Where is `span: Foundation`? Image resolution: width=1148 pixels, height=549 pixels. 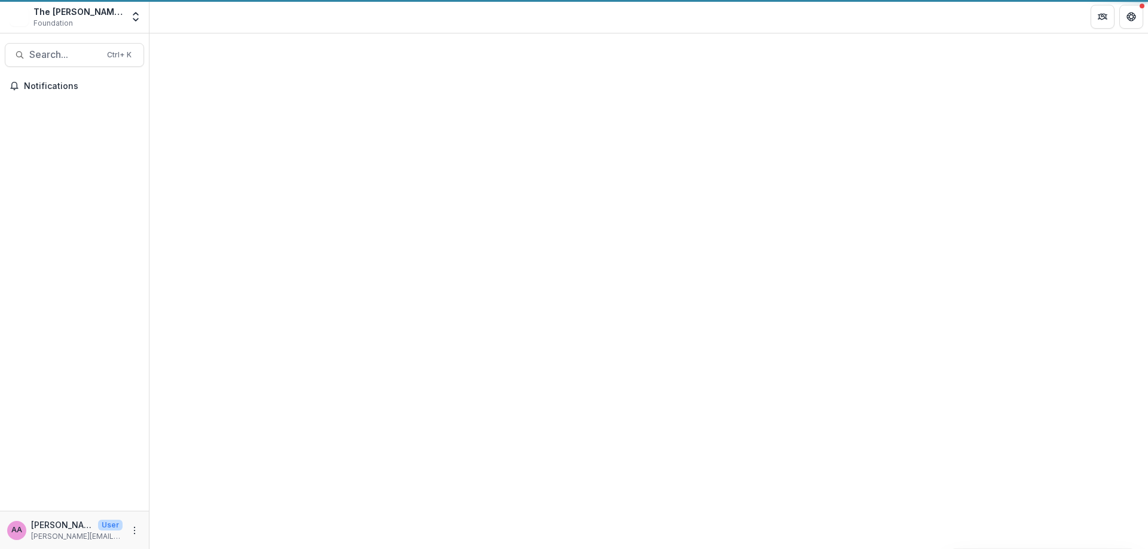
span: Foundation is located at coordinates (53, 23).